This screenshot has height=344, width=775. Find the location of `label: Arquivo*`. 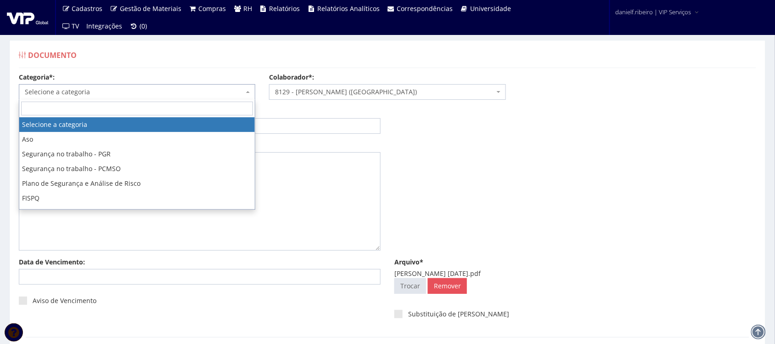

label: Arquivo* is located at coordinates (409, 262).